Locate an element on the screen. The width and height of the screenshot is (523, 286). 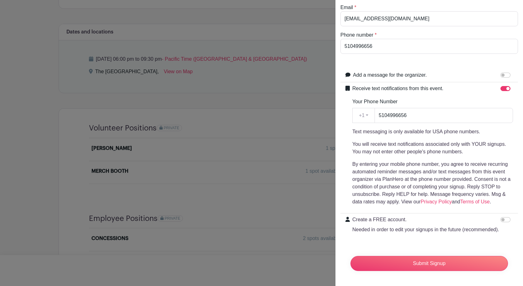
label: Add a message for the organizer. is located at coordinates (390, 75).